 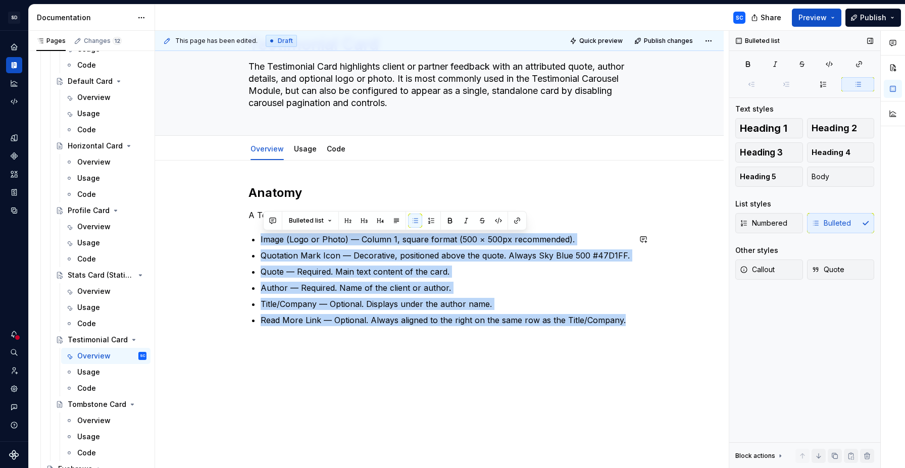 I want to click on span: Heading 5, so click(x=758, y=177).